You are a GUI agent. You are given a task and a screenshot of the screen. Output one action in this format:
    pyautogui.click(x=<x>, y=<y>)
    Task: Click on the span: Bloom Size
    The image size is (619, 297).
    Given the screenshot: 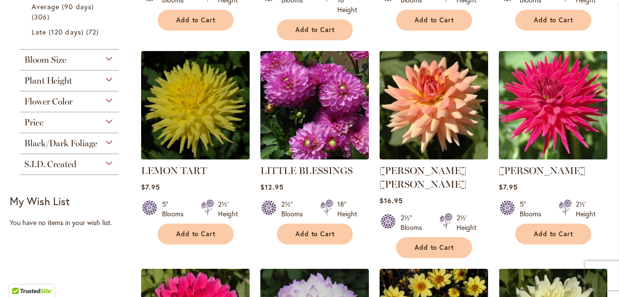 What is the action you would take?
    pyautogui.click(x=45, y=60)
    